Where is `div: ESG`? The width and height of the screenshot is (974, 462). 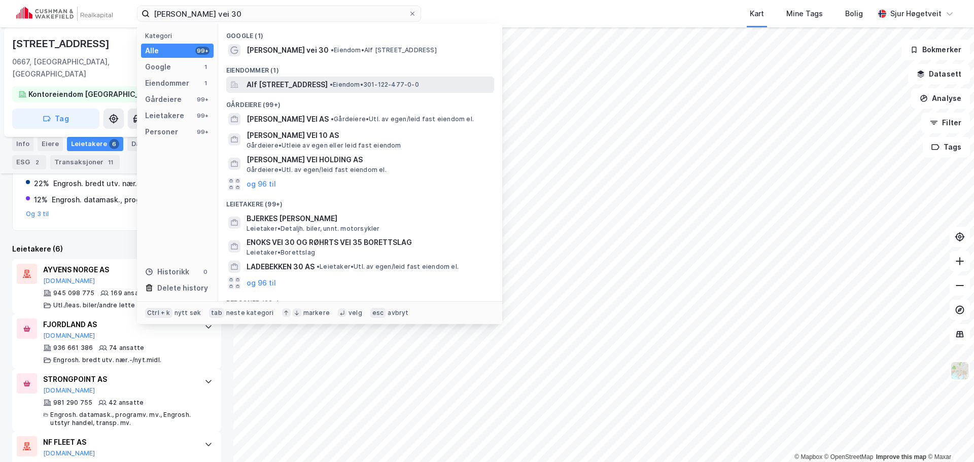
div: ESG is located at coordinates (29, 162).